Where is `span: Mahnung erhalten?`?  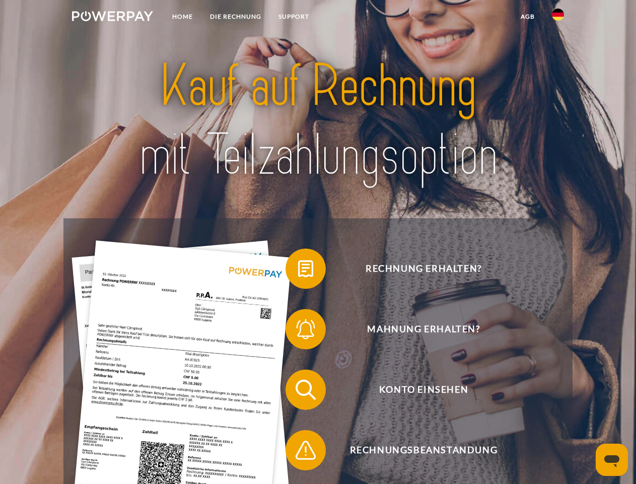
span: Mahnung erhalten? is located at coordinates (424, 329).